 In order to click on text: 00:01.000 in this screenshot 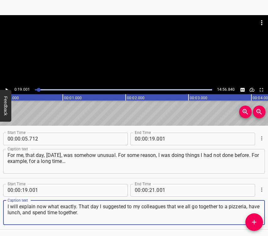, I will do `click(73, 98)`.